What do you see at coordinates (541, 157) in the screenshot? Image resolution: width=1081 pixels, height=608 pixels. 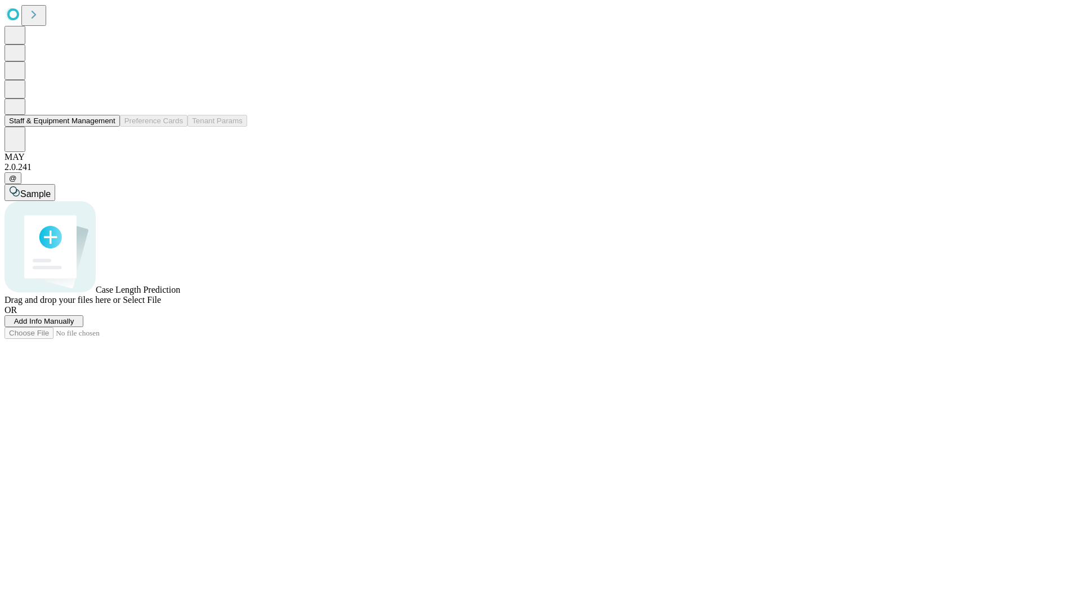 I see `div: MAY` at bounding box center [541, 157].